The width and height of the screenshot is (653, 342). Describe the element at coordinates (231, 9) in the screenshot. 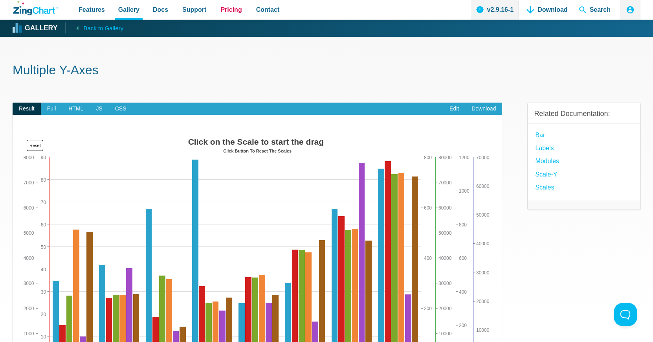

I see `span: Pricing` at that location.